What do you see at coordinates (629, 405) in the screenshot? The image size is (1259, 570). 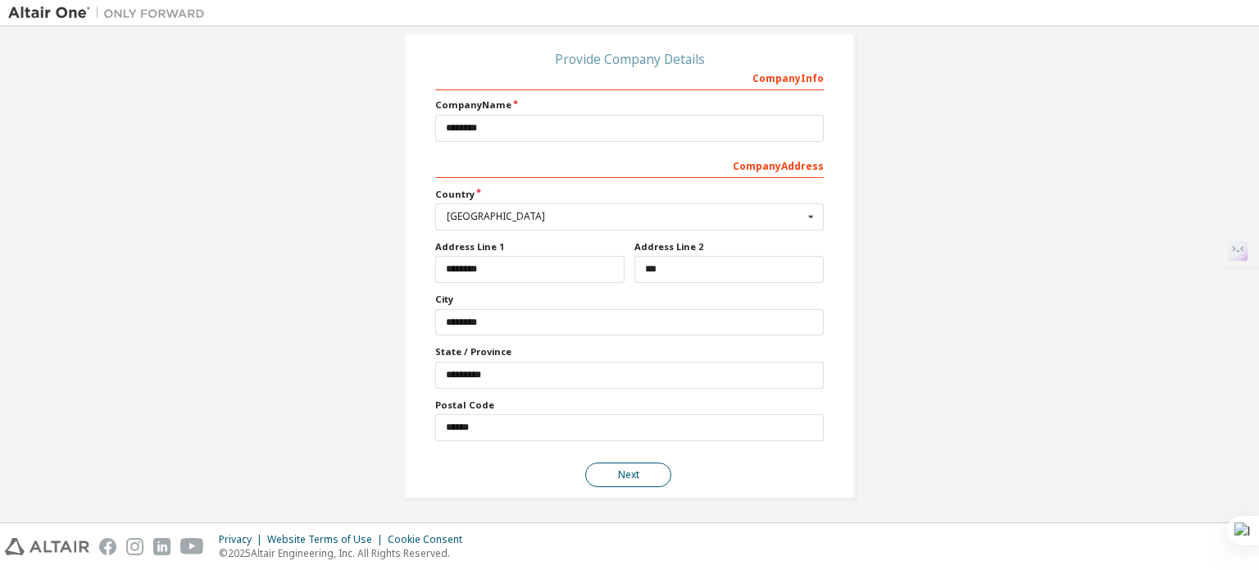 I see `label: Postal Code` at bounding box center [629, 405].